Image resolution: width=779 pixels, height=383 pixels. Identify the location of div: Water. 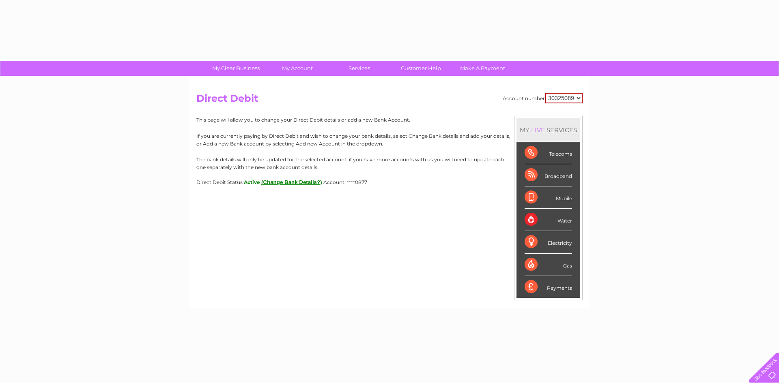
(548, 220).